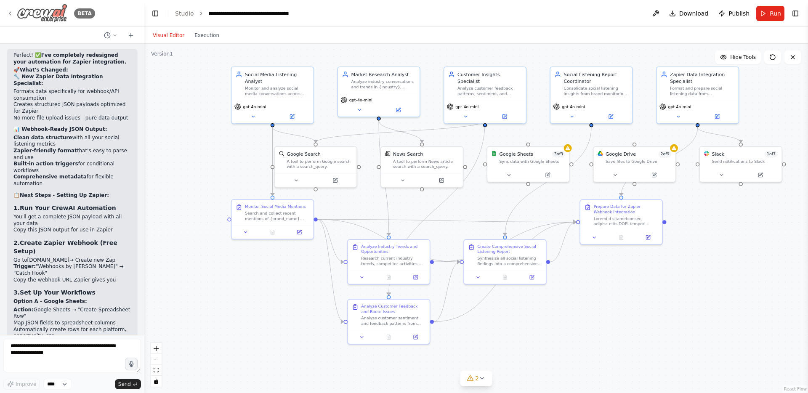 The width and height of the screenshot is (808, 393). What do you see at coordinates (72, 313) in the screenshot?
I see `li: Google Sheets → "Create Spreadsheet Row"` at bounding box center [72, 313].